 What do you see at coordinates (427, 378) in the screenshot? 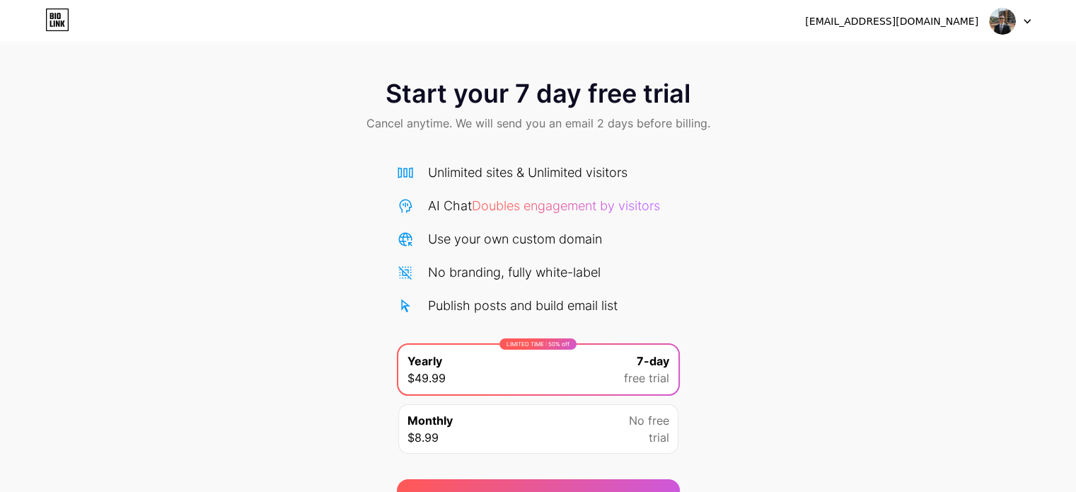
I see `span: $49.99` at bounding box center [427, 378].